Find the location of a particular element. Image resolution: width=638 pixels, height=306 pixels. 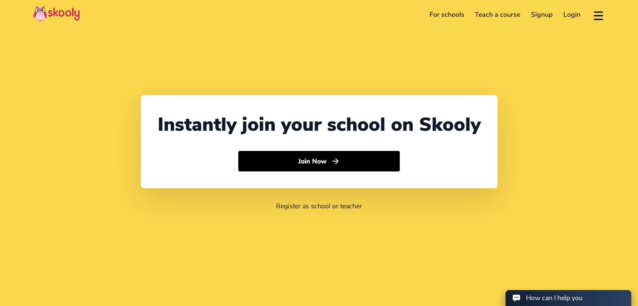

button: Join Nowarrow forward outline is located at coordinates (319, 162).